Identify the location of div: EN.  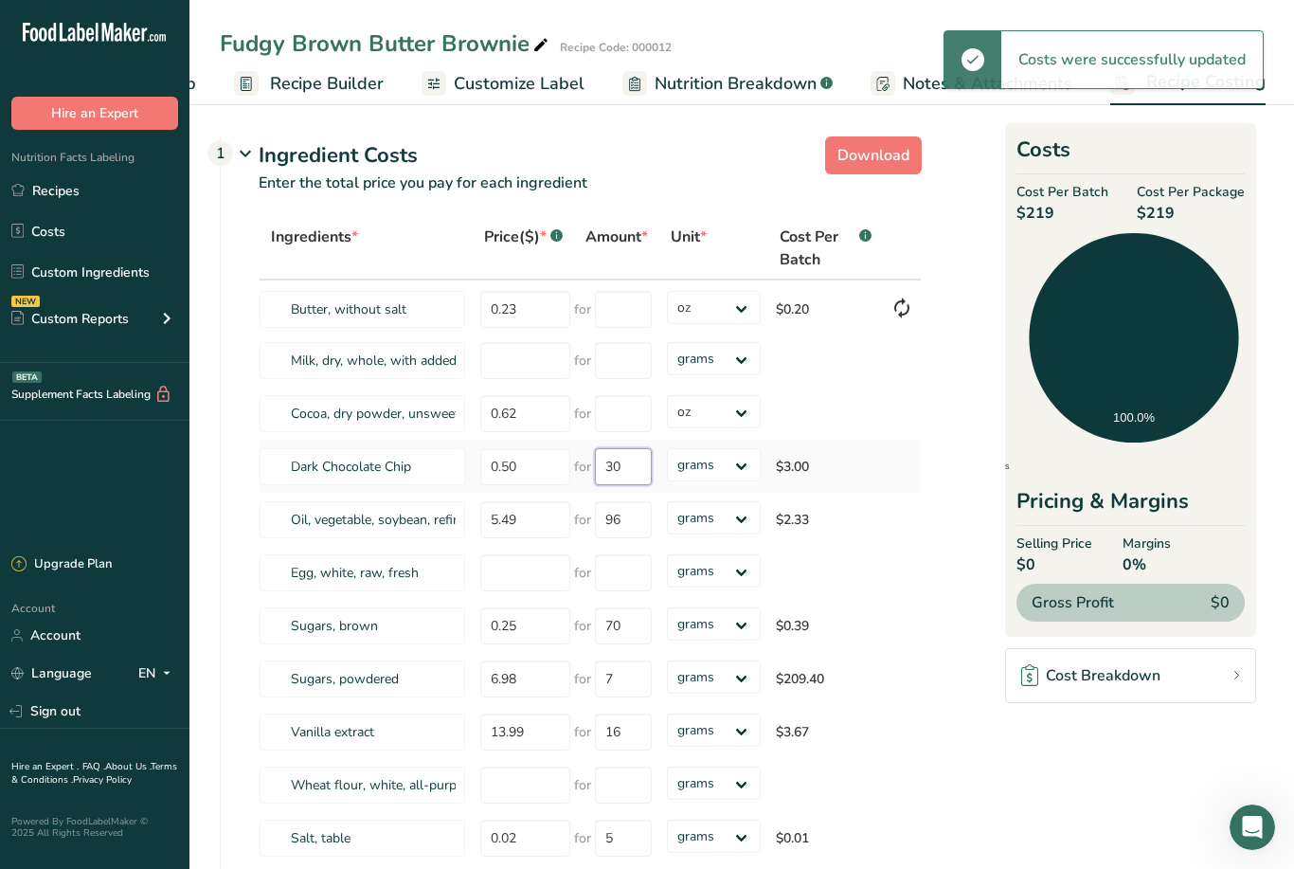
(158, 674).